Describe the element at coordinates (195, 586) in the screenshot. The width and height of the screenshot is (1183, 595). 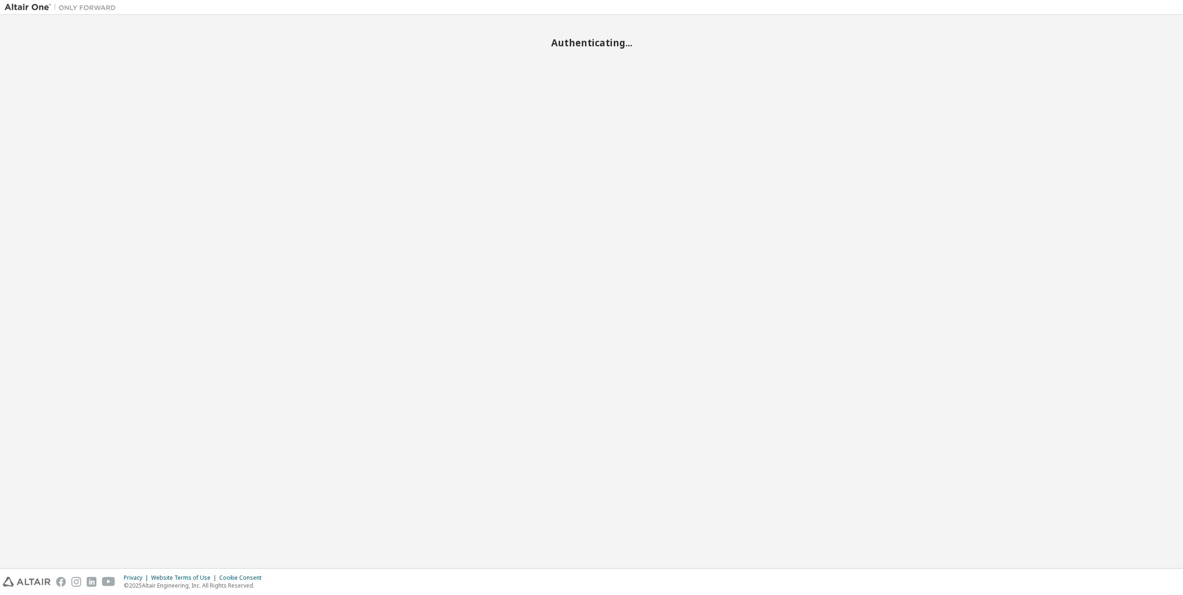
I see `p: © 2025 Altair Engineering, Inc. All Rights Reserved.` at that location.